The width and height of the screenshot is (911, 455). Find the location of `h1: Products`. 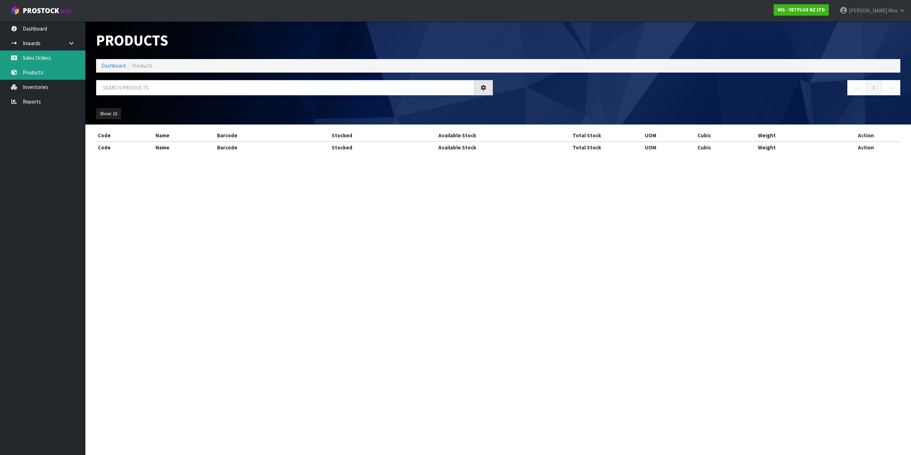

h1: Products is located at coordinates (294, 40).